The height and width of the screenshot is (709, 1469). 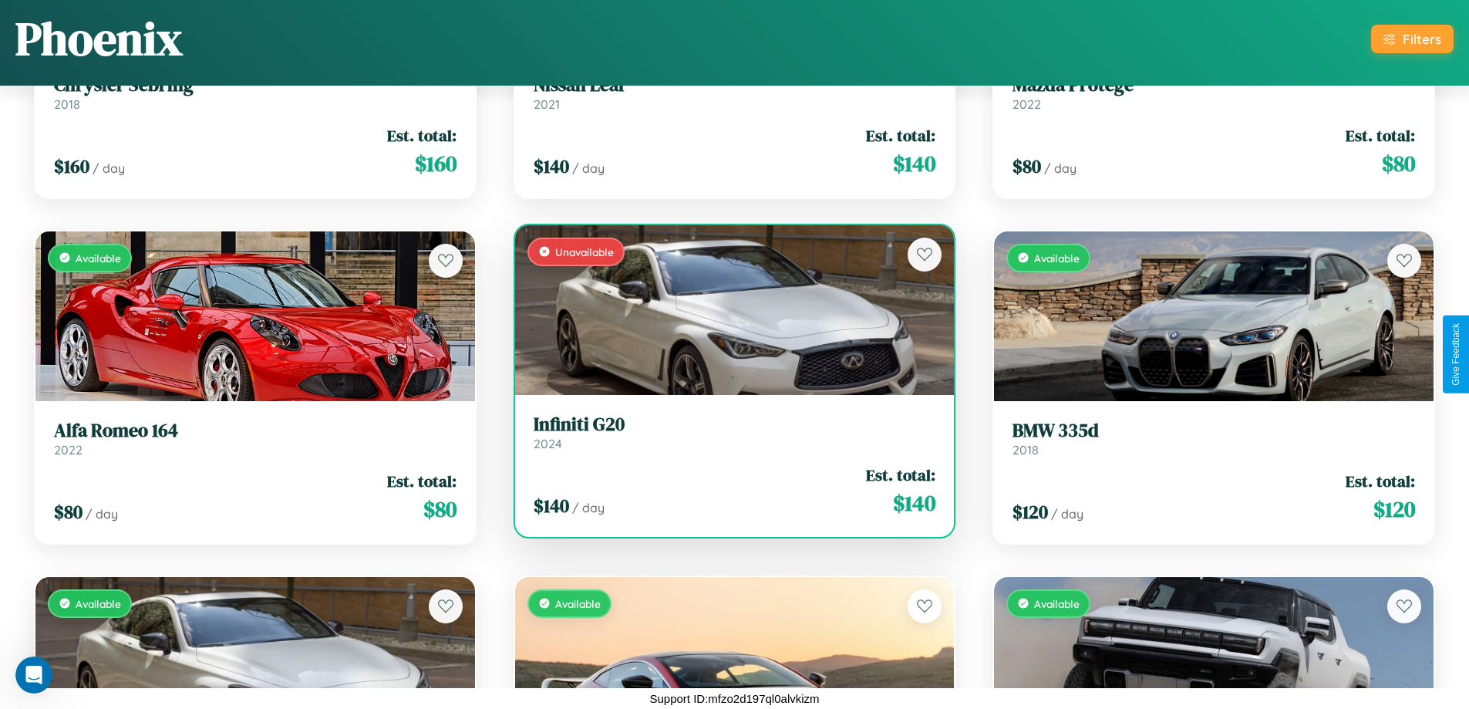 I want to click on h3: Infiniti G20, so click(x=735, y=424).